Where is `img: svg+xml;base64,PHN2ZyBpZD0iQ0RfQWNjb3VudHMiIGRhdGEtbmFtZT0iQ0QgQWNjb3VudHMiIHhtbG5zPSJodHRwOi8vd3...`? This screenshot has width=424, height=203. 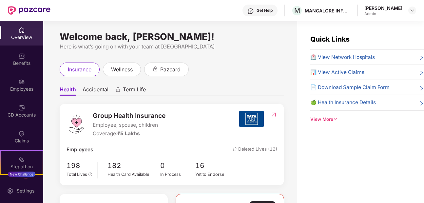 img: svg+xml;base64,PHN2ZyBpZD0iQ0RfQWNjb3VudHMiIGRhdGEtbmFtZT0iQ0QgQWNjb3VudHMiIHhtbG5zPSJodHRwOi8vd3... is located at coordinates (22, 108).